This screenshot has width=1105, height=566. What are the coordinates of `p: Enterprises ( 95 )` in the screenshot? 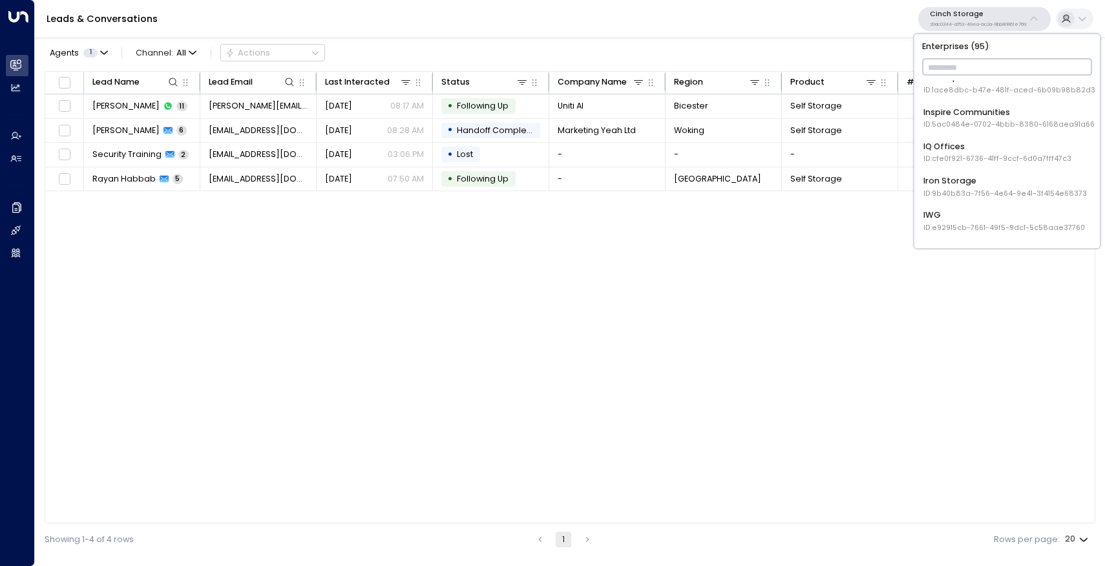 It's located at (1008, 46).